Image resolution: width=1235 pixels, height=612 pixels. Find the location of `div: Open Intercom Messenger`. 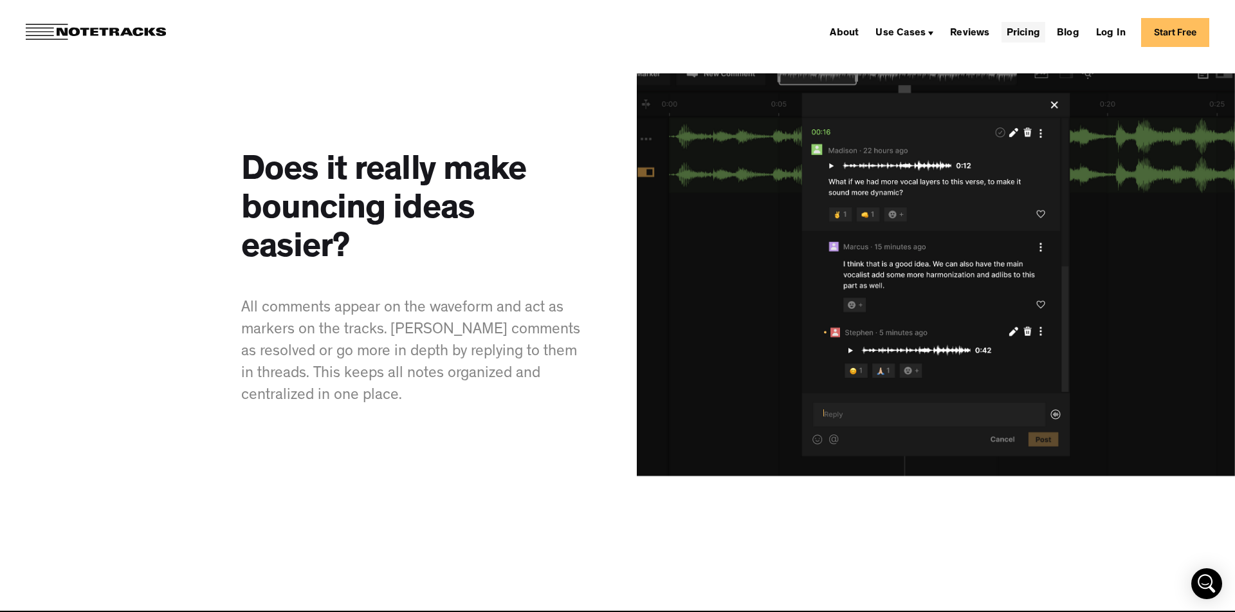

div: Open Intercom Messenger is located at coordinates (1207, 583).